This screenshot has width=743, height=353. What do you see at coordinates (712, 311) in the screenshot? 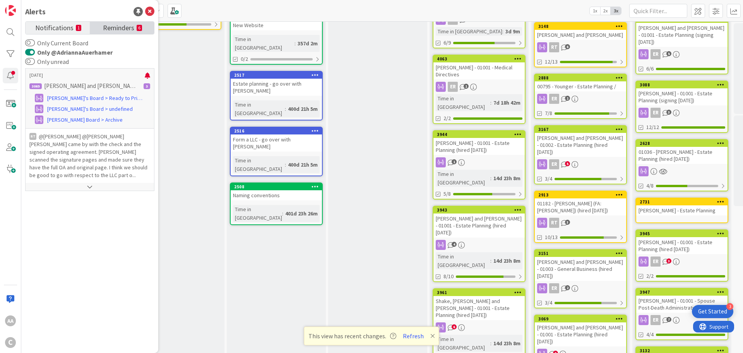
I see `div: Open Get Started checklist, remaining modules: 3` at bounding box center [712, 311].